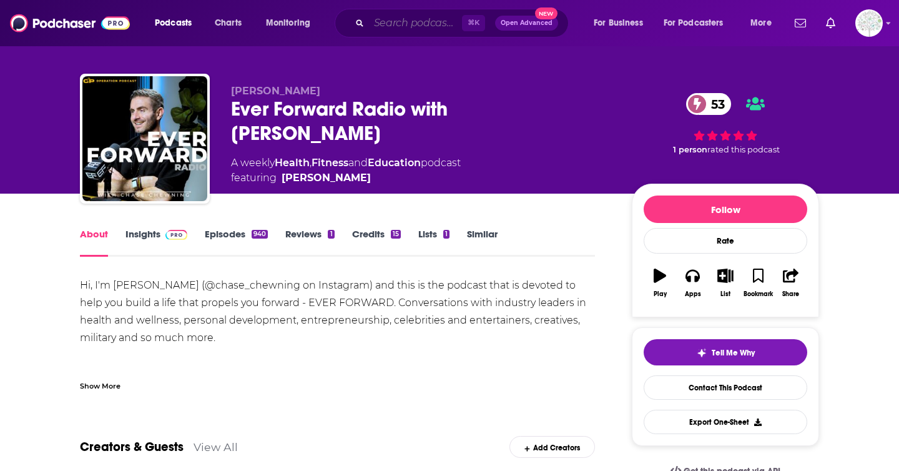 The image size is (899, 471). I want to click on a: Health, so click(292, 162).